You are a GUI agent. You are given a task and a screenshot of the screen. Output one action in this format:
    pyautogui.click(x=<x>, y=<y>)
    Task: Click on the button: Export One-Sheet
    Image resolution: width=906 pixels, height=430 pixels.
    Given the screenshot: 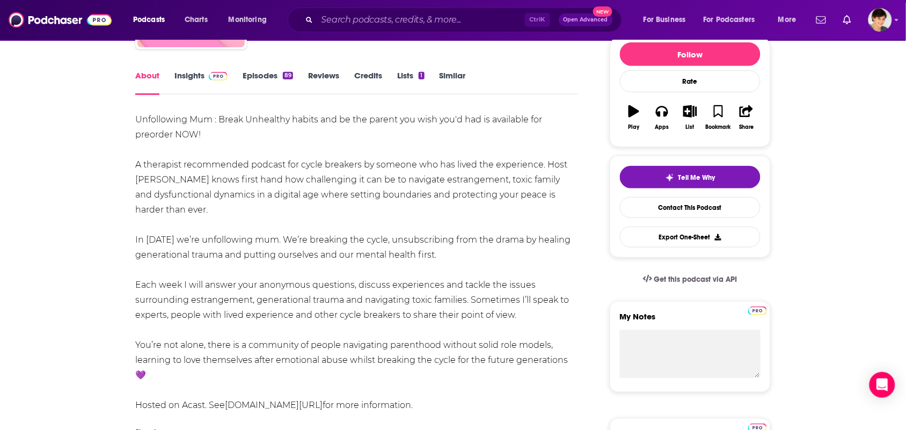 What is the action you would take?
    pyautogui.click(x=691, y=237)
    